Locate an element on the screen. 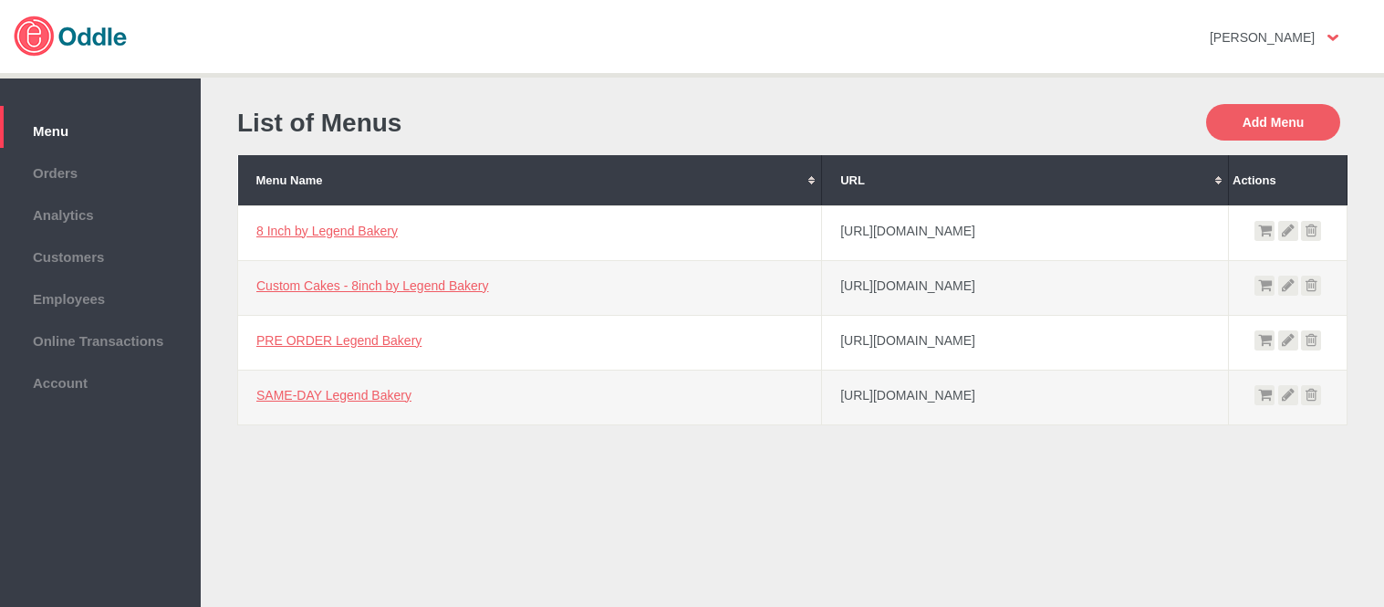 This screenshot has height=607, width=1384. th: URL: No sort applied, activate to apply an ascending sort is located at coordinates (1025, 180).